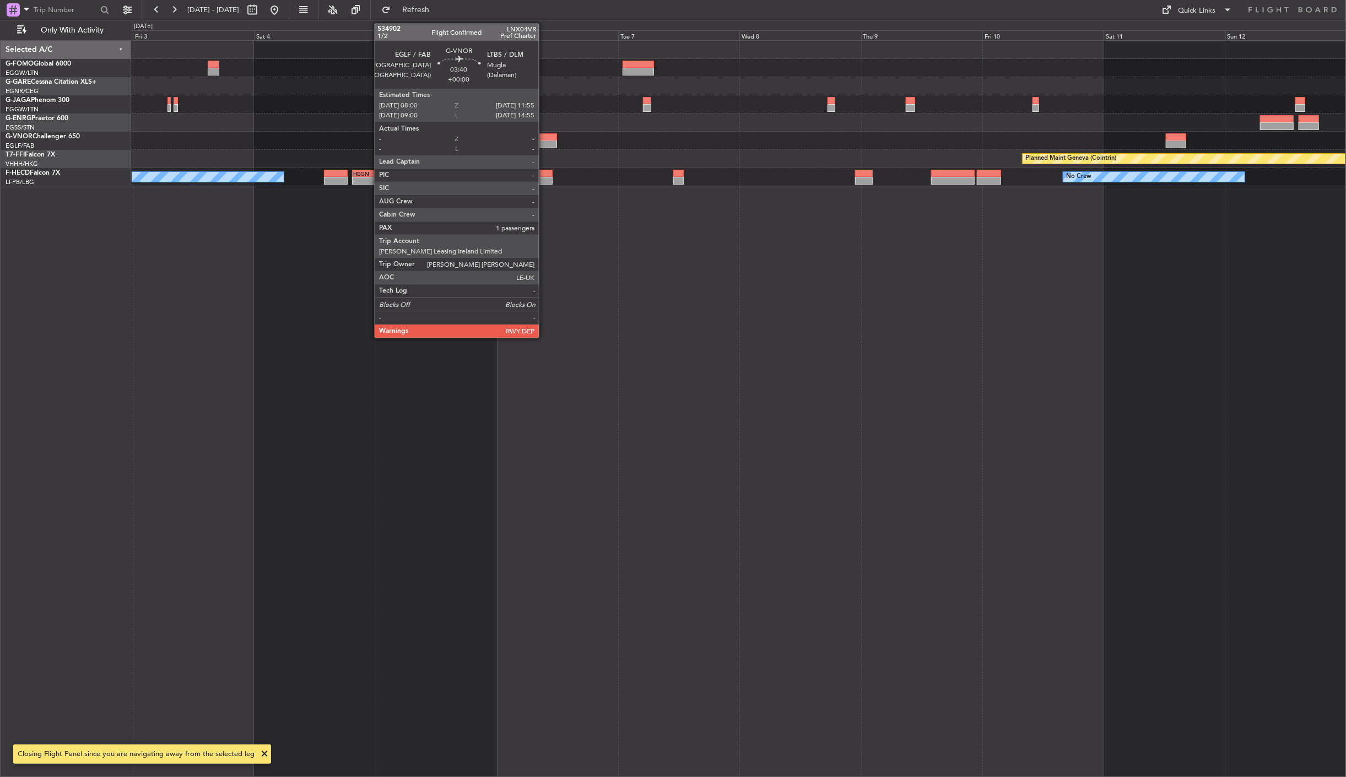 The height and width of the screenshot is (777, 1346). What do you see at coordinates (32, 173) in the screenshot?
I see `a: F-HECDFalcon 7X` at bounding box center [32, 173].